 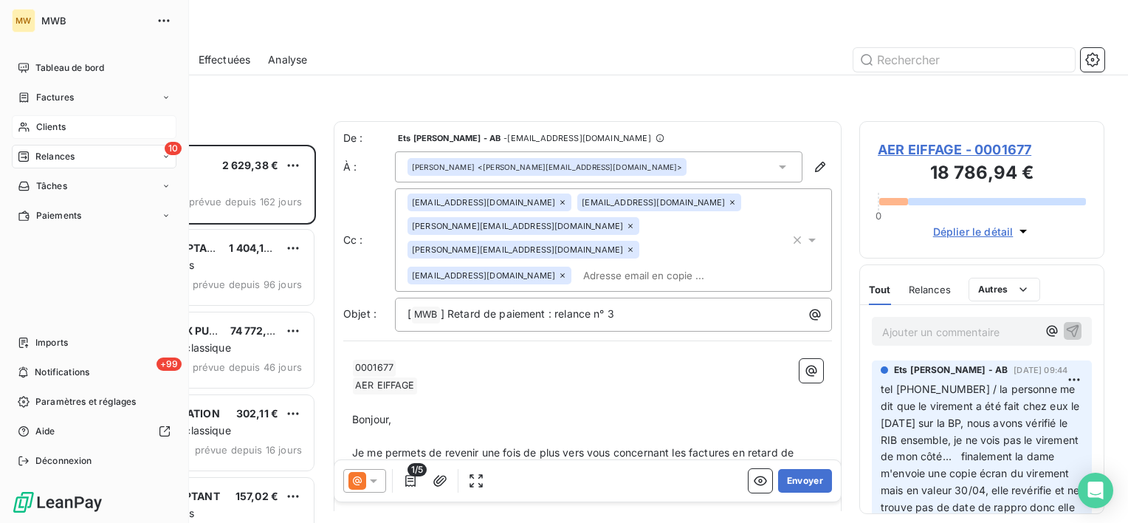 What do you see at coordinates (247, 367) in the screenshot?
I see `span: prévue depuis 46 jours` at bounding box center [247, 367].